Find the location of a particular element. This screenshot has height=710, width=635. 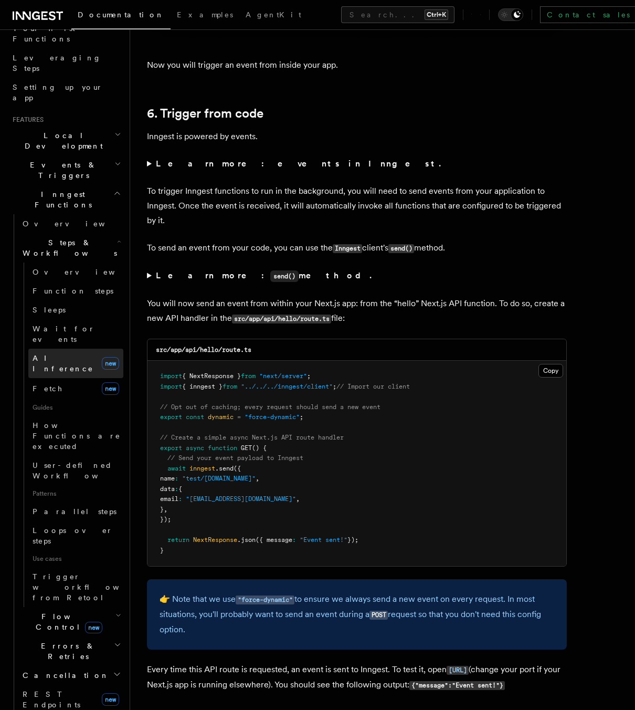

button: Events & Triggers is located at coordinates (66, 170).